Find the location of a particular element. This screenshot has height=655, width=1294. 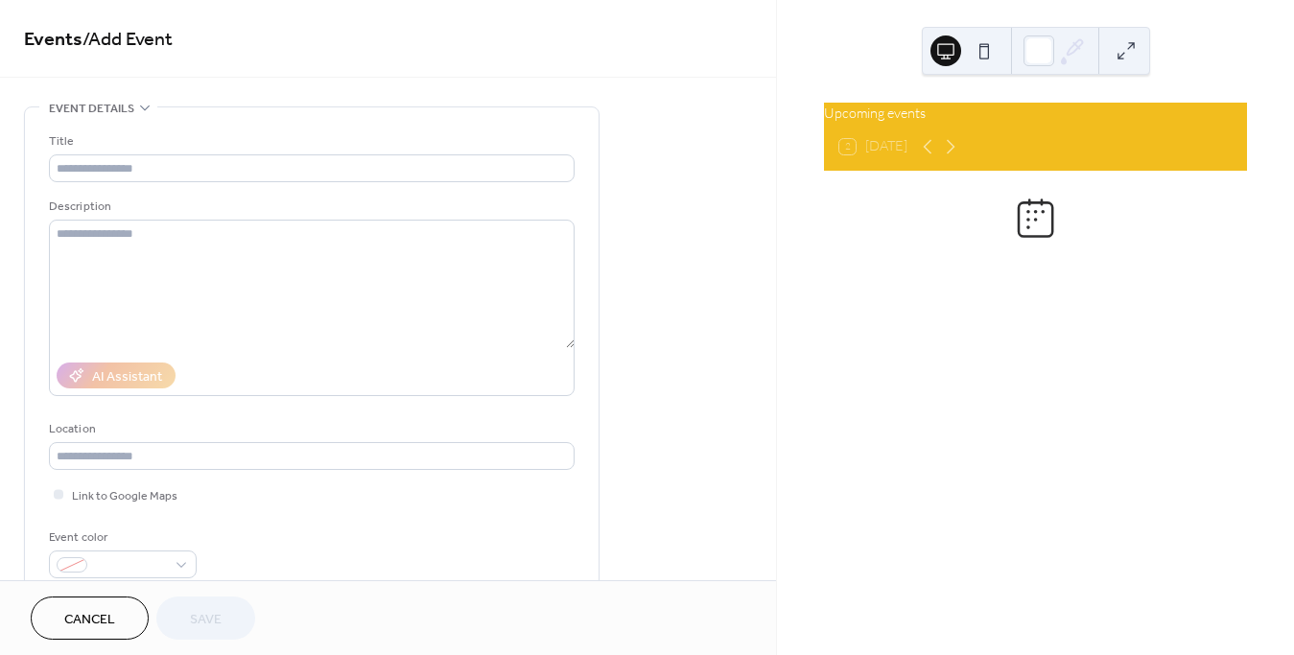

a: Cancel is located at coordinates (89, 618).